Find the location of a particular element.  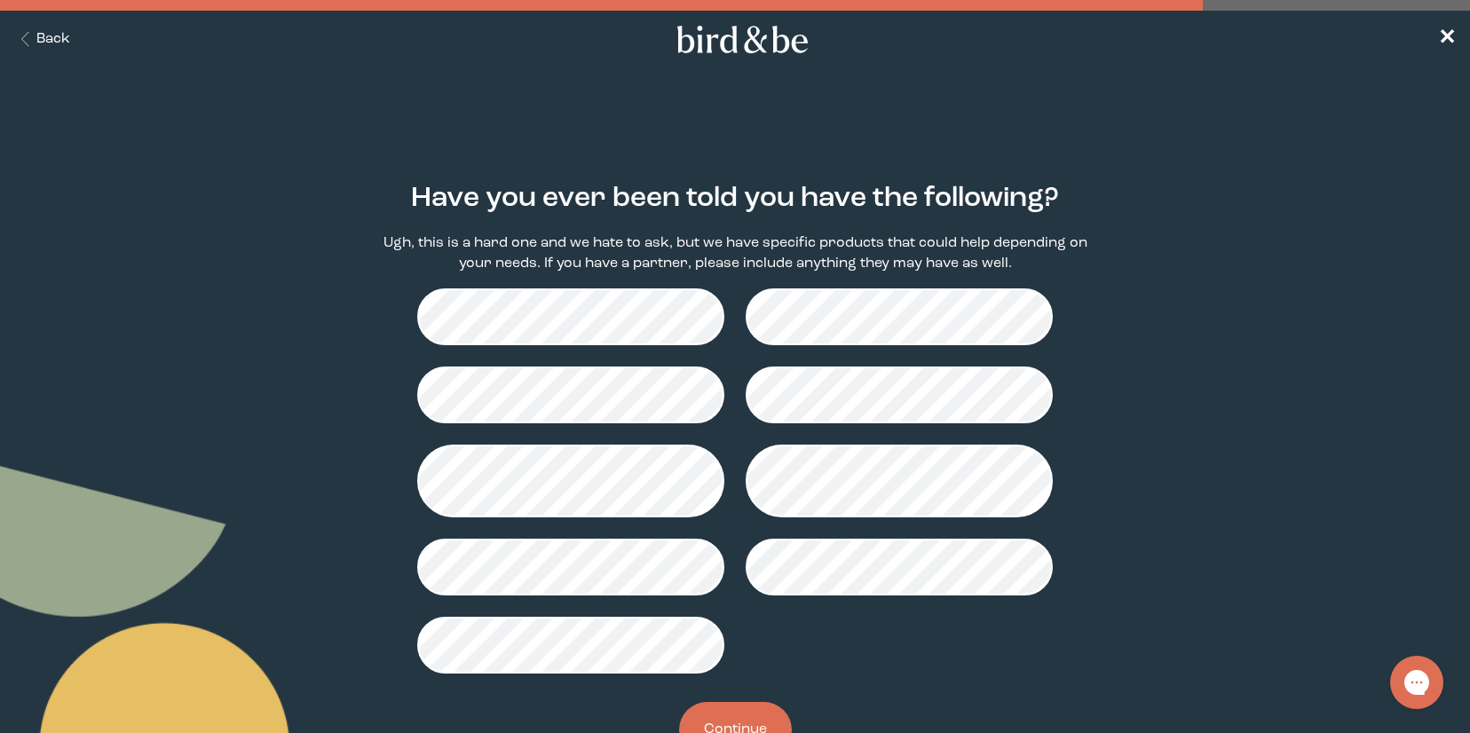

h2: Have you ever been told you have the following? is located at coordinates (735, 199).